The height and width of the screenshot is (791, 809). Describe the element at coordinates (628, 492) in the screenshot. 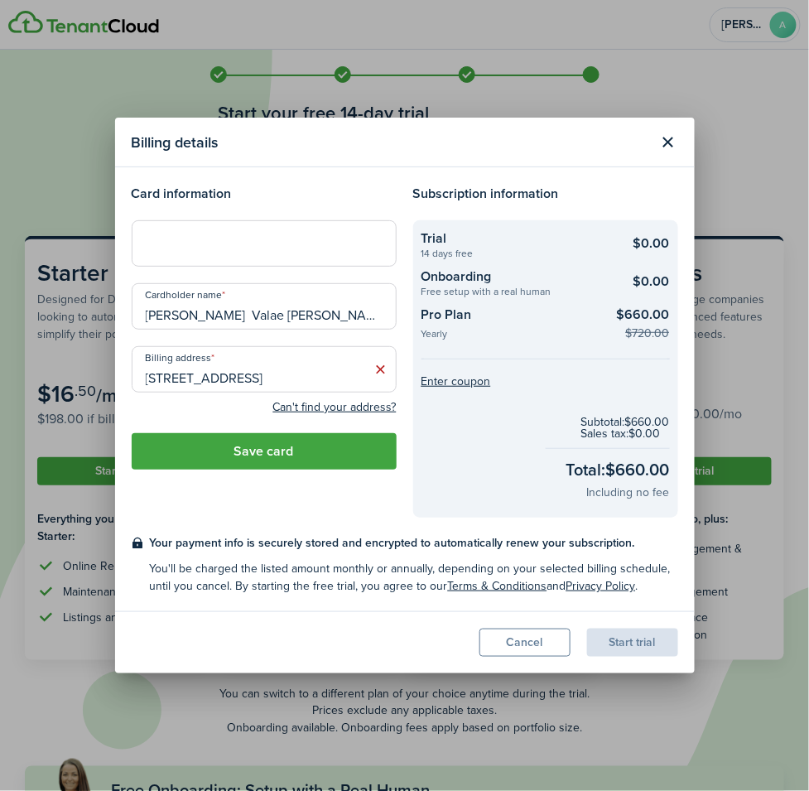

I see `checkout-total-secondary: Including no fee` at that location.